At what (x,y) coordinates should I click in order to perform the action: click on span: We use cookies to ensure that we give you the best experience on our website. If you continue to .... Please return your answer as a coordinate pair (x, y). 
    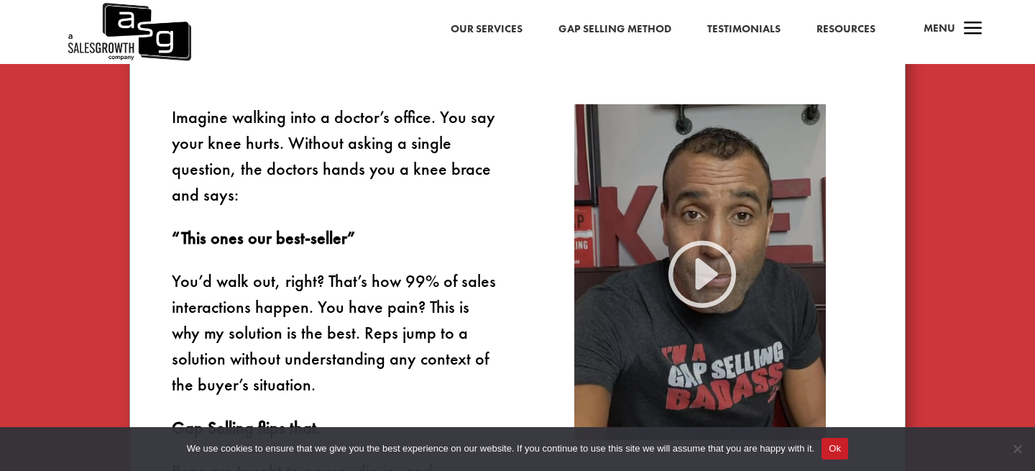
    Looking at the image, I should click on (500, 448).